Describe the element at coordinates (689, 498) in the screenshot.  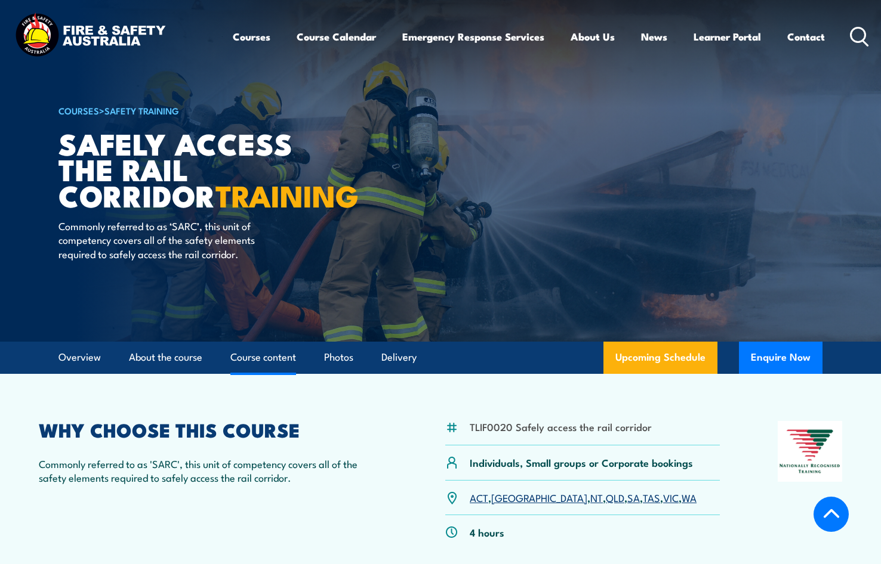
I see `a: WA` at that location.